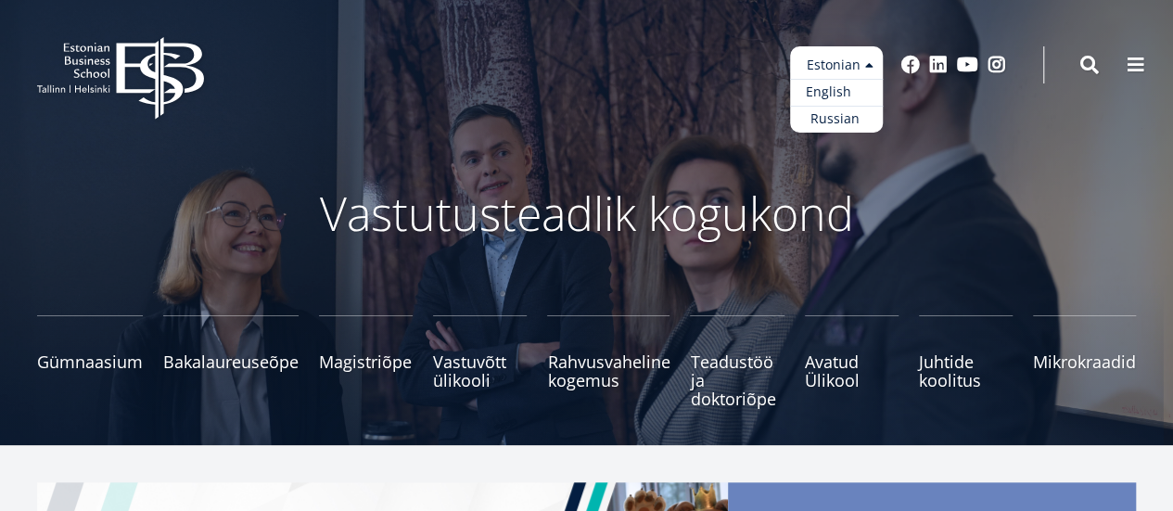 Image resolution: width=1173 pixels, height=511 pixels. What do you see at coordinates (90, 362) in the screenshot?
I see `span: Gümnaasium` at bounding box center [90, 362].